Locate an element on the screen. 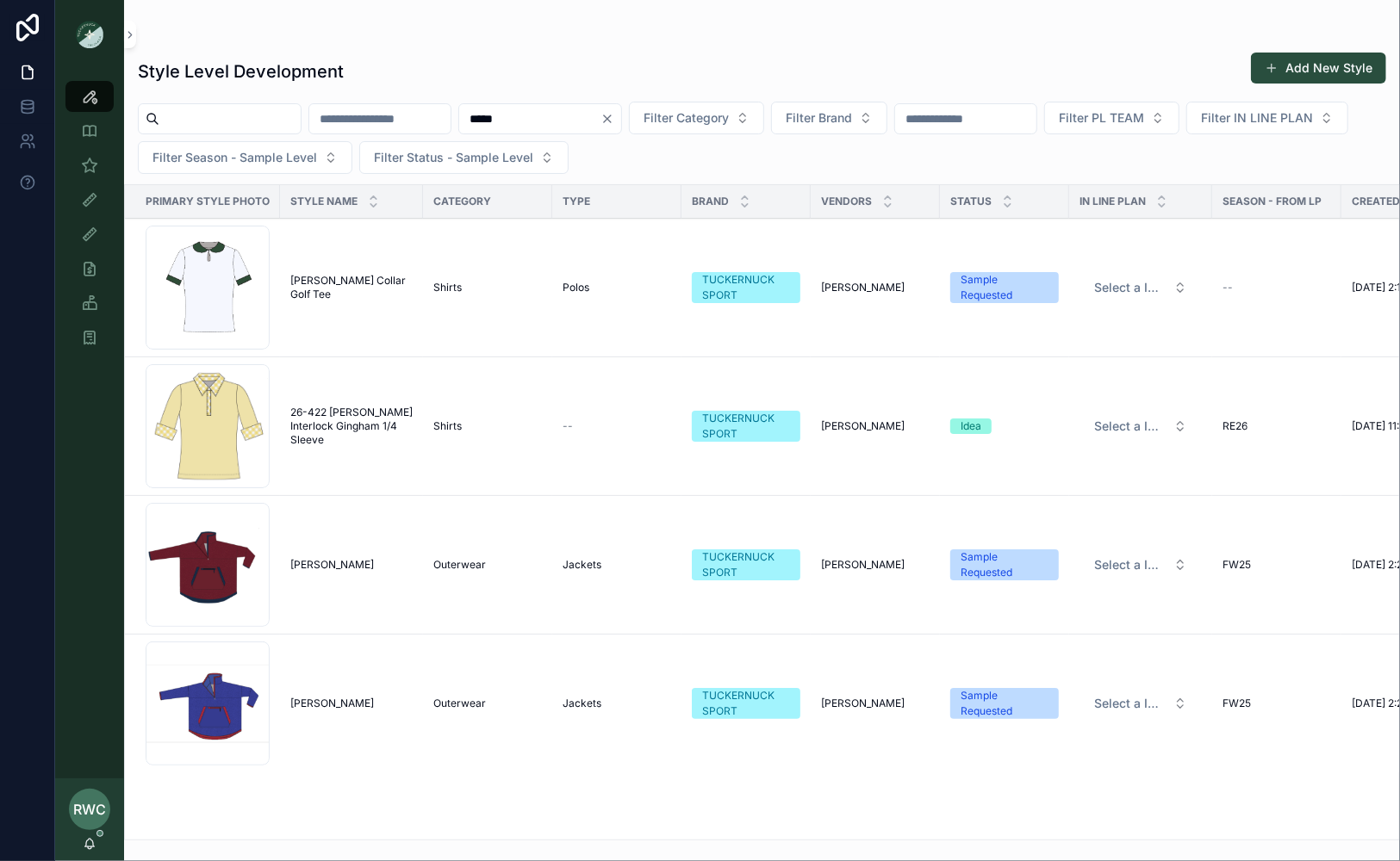 This screenshot has height=861, width=1400. button: Clear is located at coordinates (610, 119).